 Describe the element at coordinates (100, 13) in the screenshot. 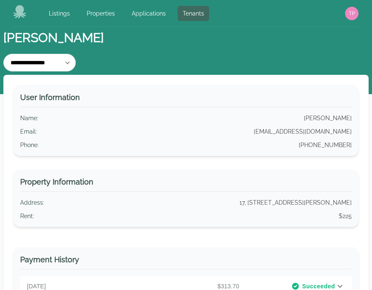

I see `a: Properties` at that location.